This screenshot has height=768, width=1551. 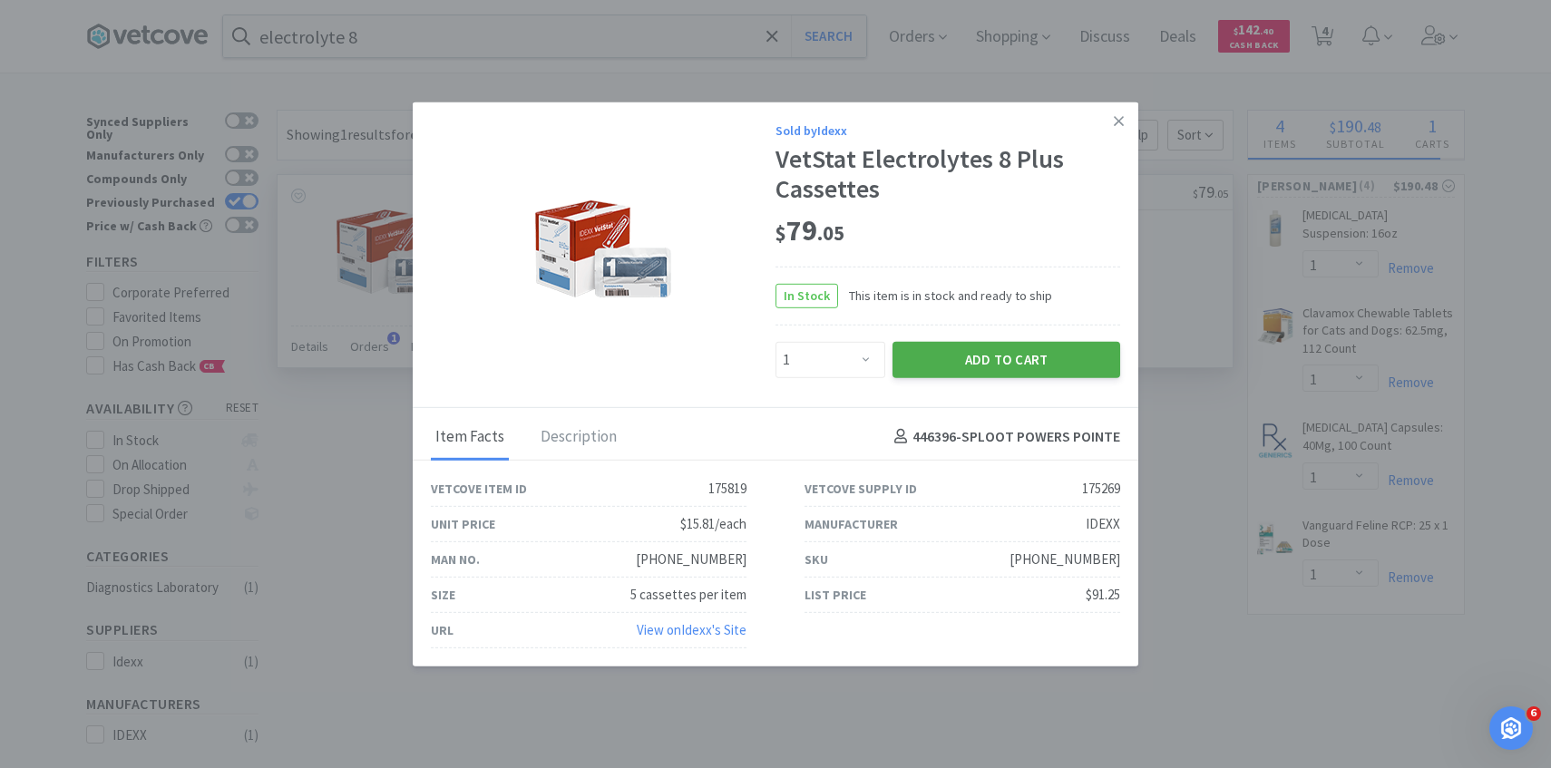 I want to click on span: 79, so click(x=810, y=230).